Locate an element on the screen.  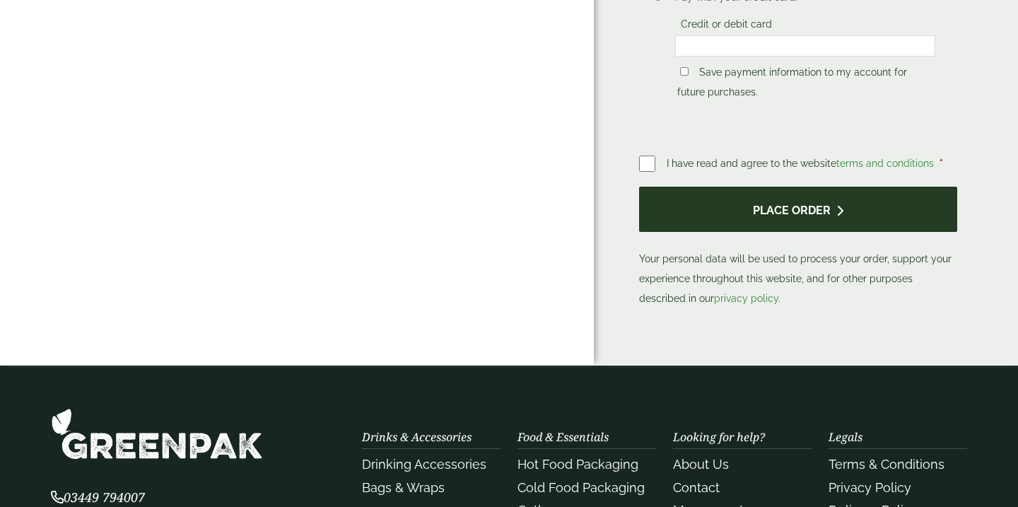
a: terms and conditions is located at coordinates (885, 163).